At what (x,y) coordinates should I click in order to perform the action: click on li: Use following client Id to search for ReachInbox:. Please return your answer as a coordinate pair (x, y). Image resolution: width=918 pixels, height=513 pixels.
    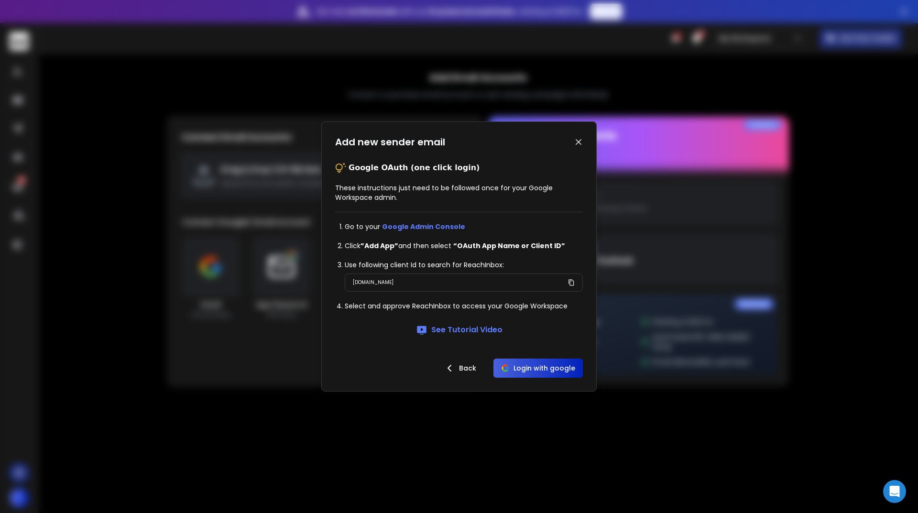
    Looking at the image, I should click on (464, 265).